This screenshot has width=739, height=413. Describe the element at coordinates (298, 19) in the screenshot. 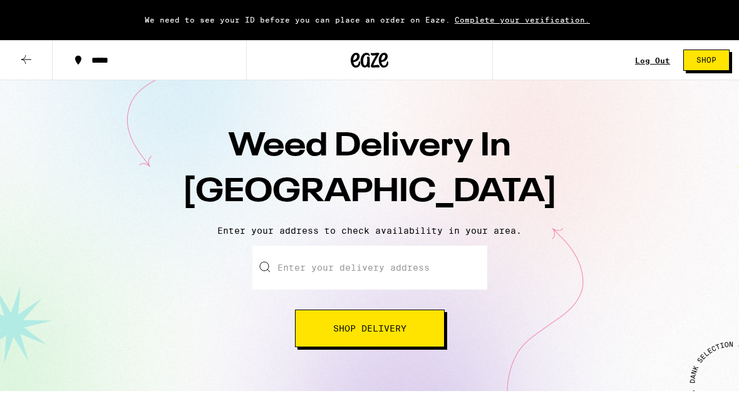

I see `span: We need to see your ID before you can place an order on Eaze.` at that location.